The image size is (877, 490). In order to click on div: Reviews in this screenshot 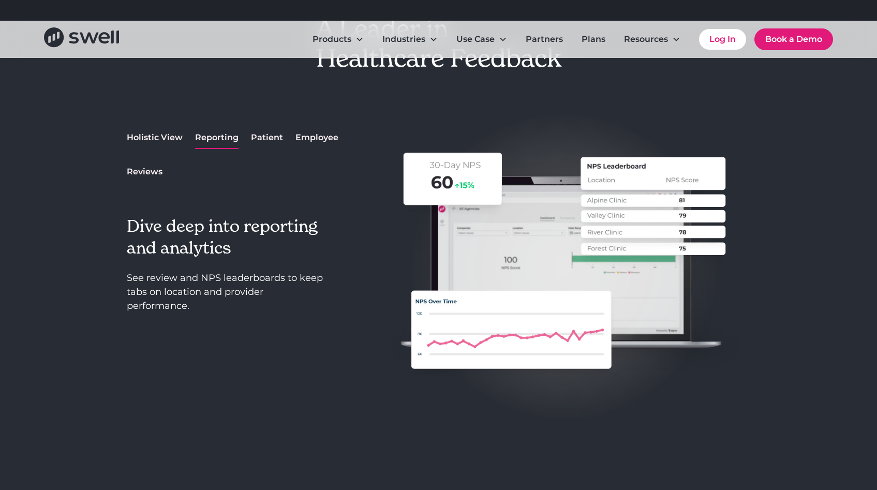, I will do `click(144, 172)`.